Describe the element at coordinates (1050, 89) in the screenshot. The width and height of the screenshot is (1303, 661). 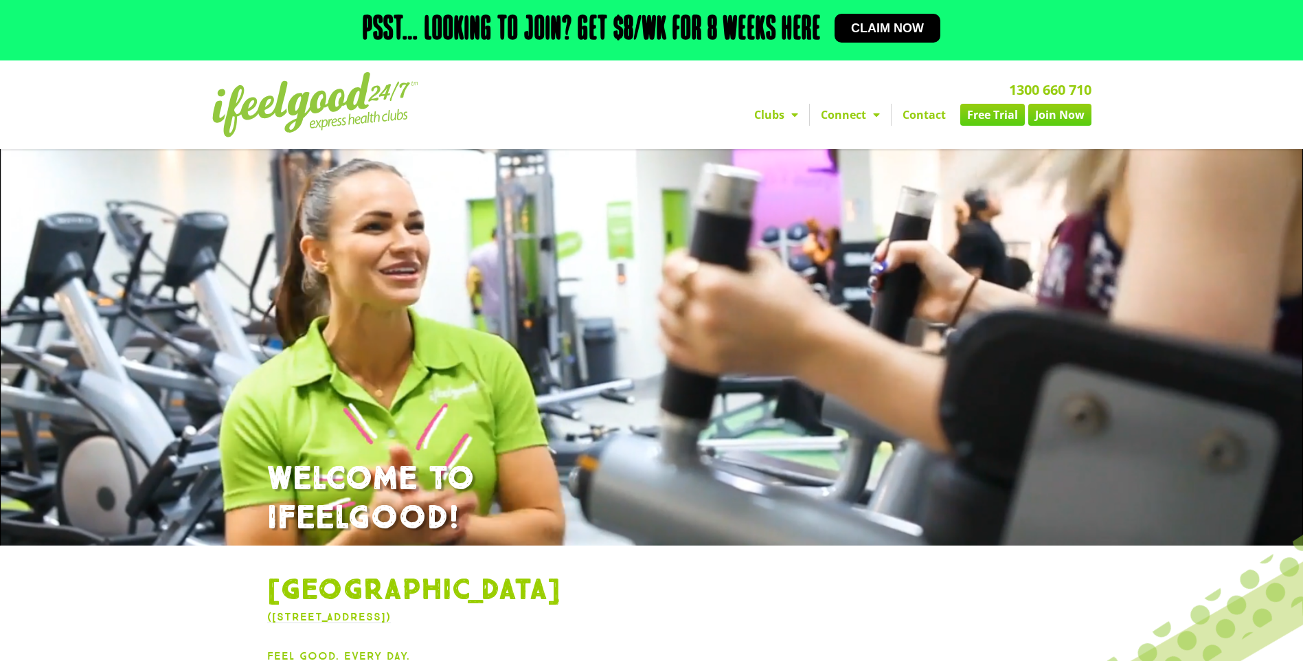
I see `a: 1300 660 710` at that location.